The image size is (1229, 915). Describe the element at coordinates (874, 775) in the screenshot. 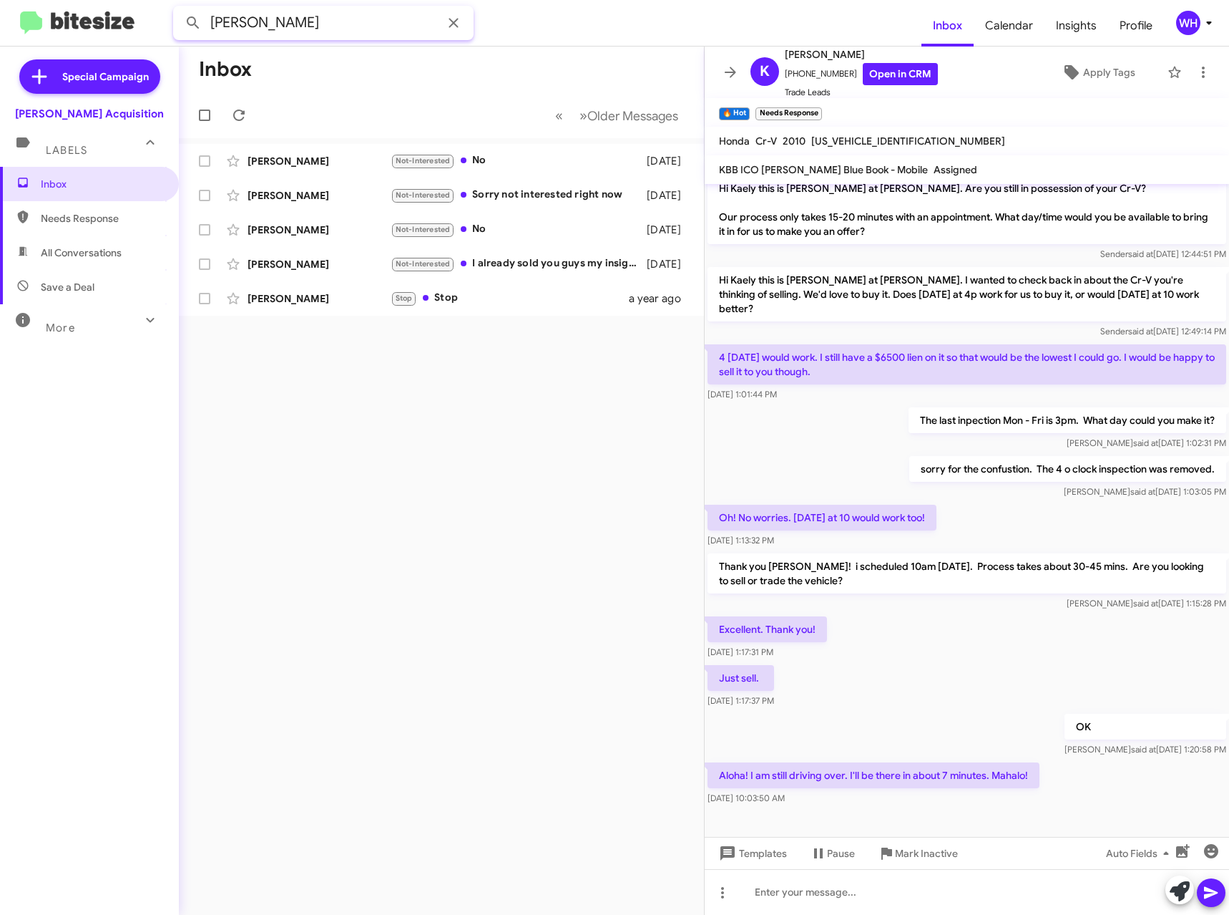

I see `p: Aloha! I am still driving over. I'll be there in about 7 minutes. Mahalo!` at that location.